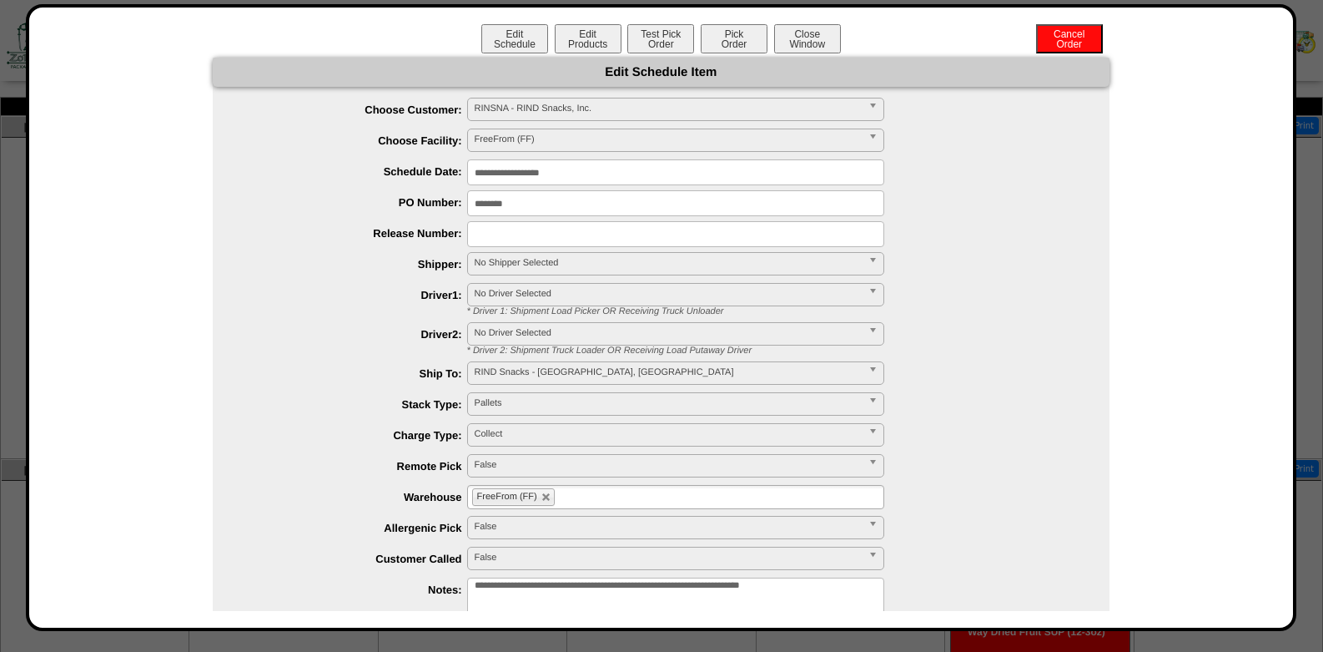 Image resolution: width=1323 pixels, height=652 pixels. What do you see at coordinates (588, 38) in the screenshot?
I see `button: EditProducts` at bounding box center [588, 38].